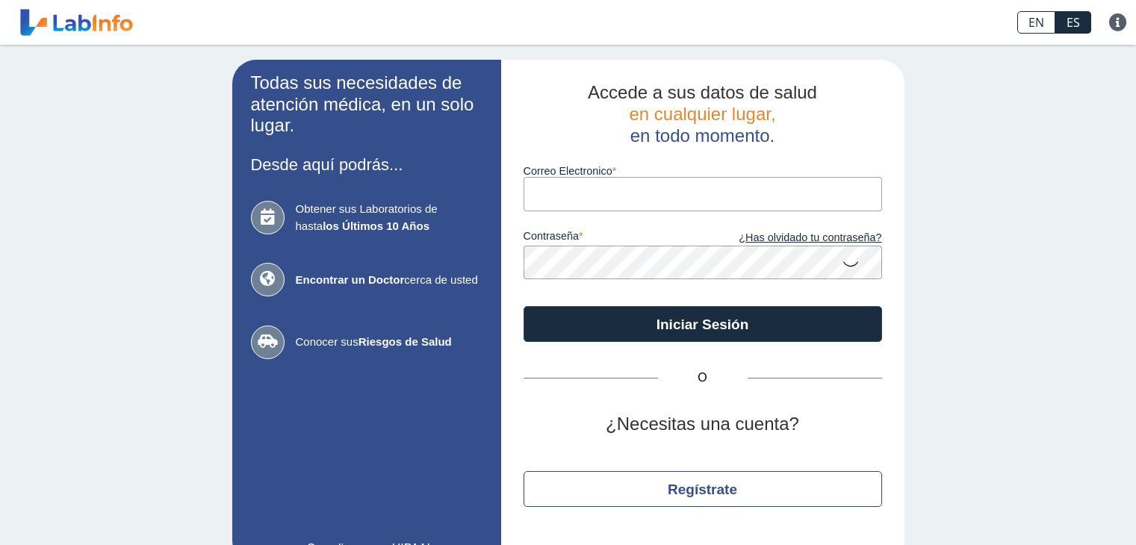 The image size is (1136, 545). What do you see at coordinates (1073, 22) in the screenshot?
I see `a: ES` at bounding box center [1073, 22].